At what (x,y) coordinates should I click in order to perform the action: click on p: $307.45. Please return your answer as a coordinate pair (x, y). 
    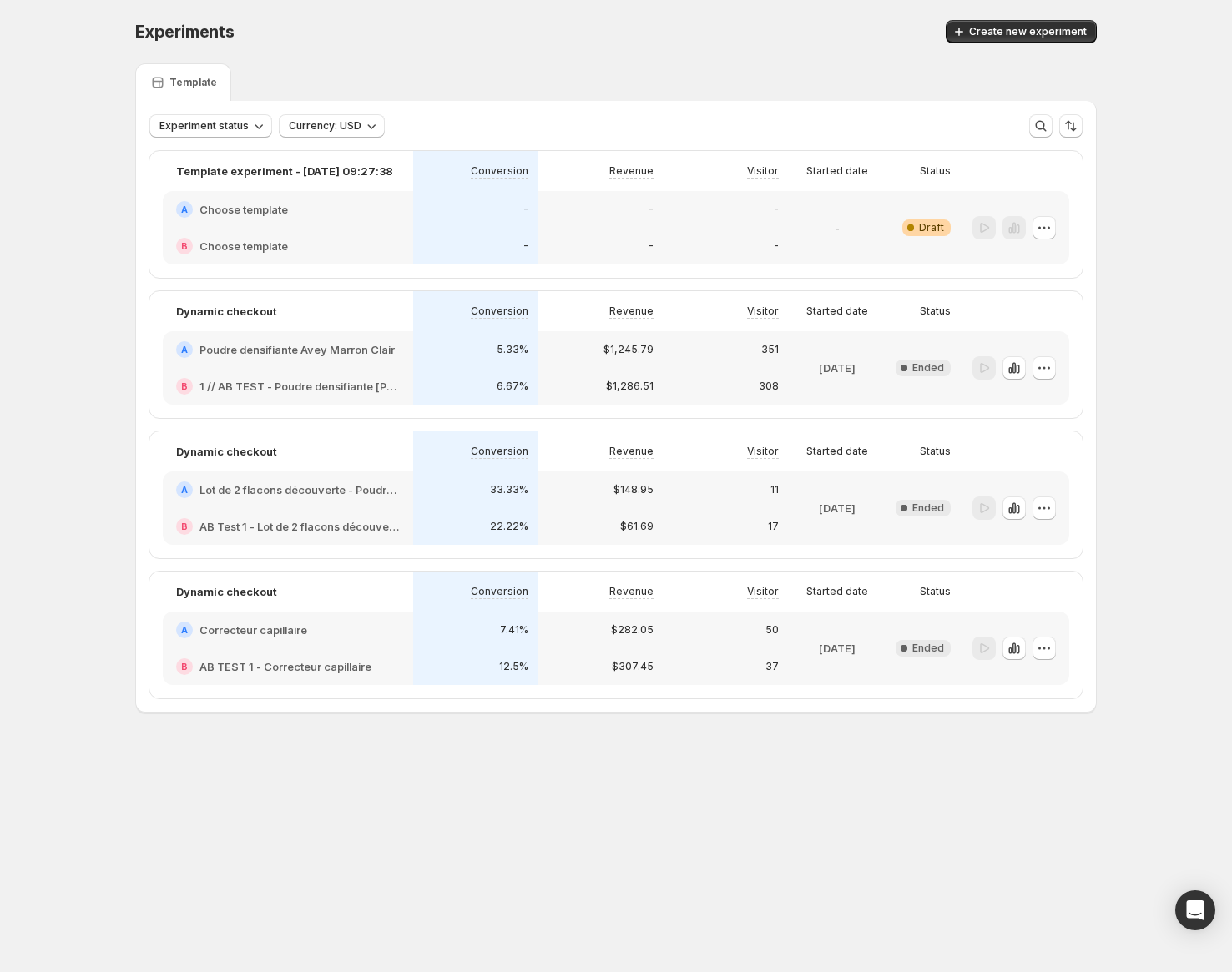
    Looking at the image, I should click on (633, 667).